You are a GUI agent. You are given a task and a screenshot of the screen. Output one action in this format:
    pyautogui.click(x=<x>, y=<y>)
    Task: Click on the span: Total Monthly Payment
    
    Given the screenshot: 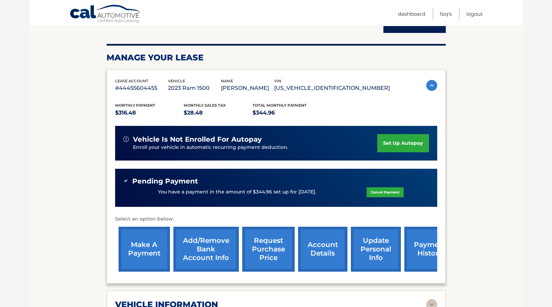 What is the action you would take?
    pyautogui.click(x=280, y=105)
    